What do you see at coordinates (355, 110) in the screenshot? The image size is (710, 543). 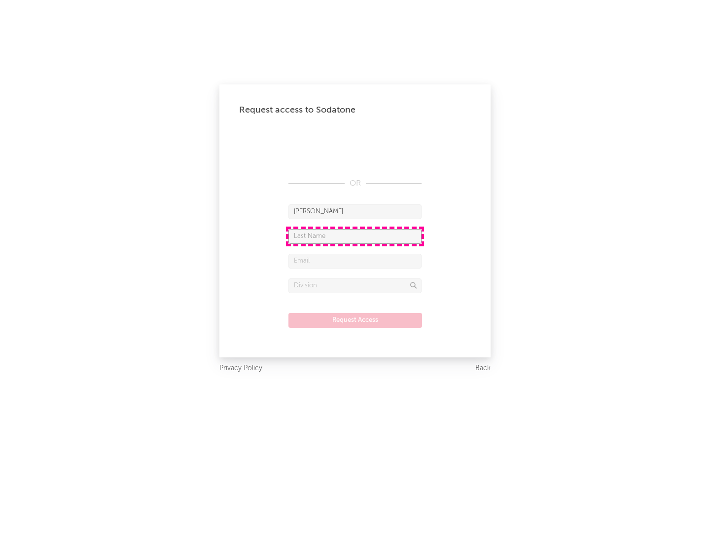 I see `div: Request access to Sodatone` at bounding box center [355, 110].